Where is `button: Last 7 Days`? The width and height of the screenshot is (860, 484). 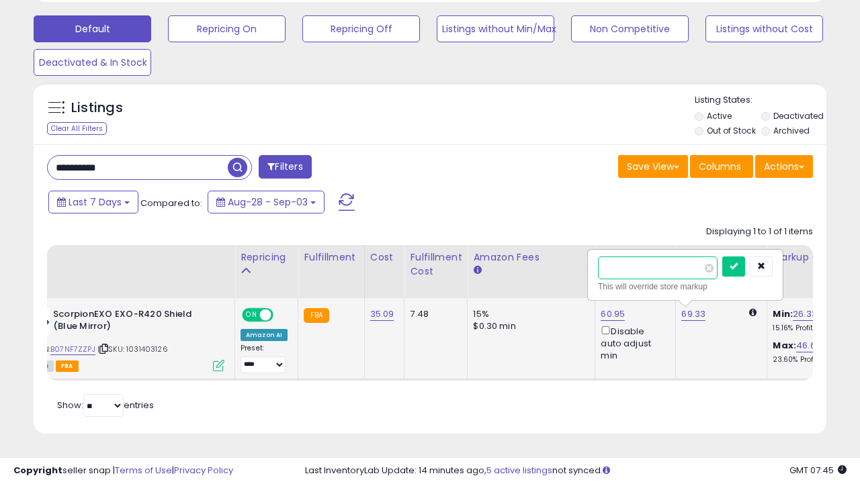 button: Last 7 Days is located at coordinates (93, 202).